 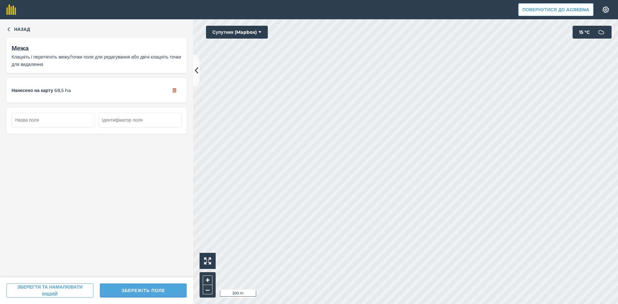 I want to click on span: 68,5 ha, so click(x=62, y=90).